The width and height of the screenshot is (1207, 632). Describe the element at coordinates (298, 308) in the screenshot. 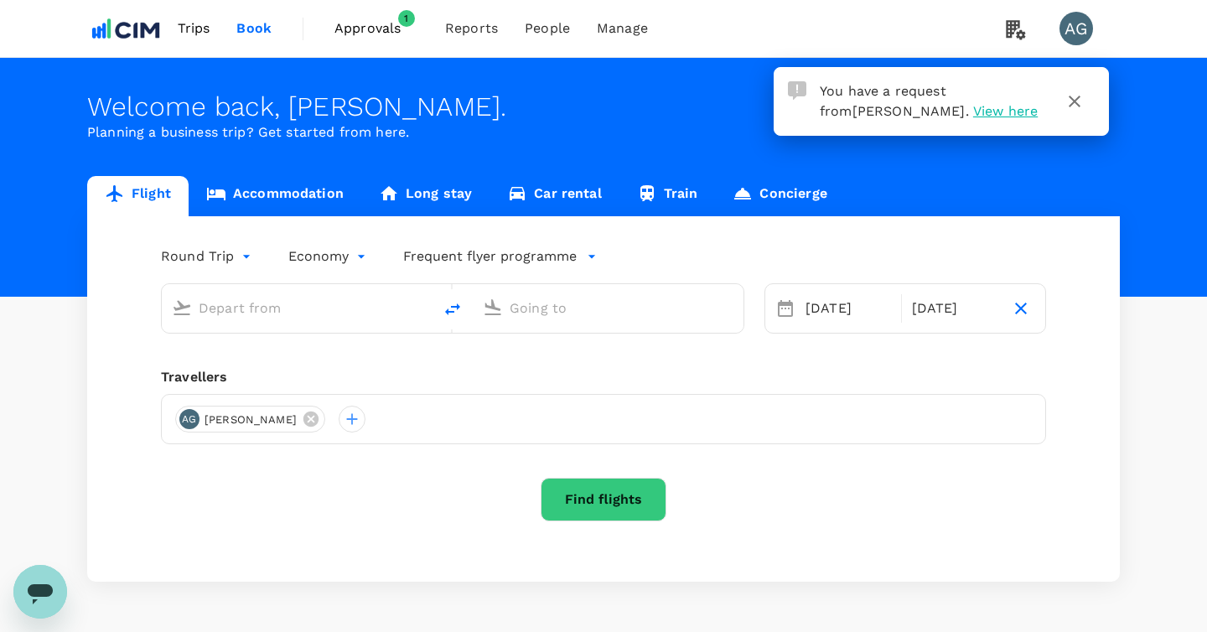

I see `input: Depart from` at that location.